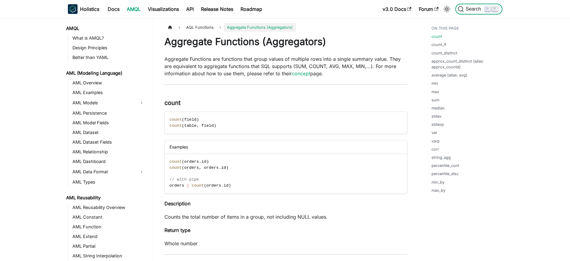  I want to click on a: v3.0 Docs, so click(397, 9).